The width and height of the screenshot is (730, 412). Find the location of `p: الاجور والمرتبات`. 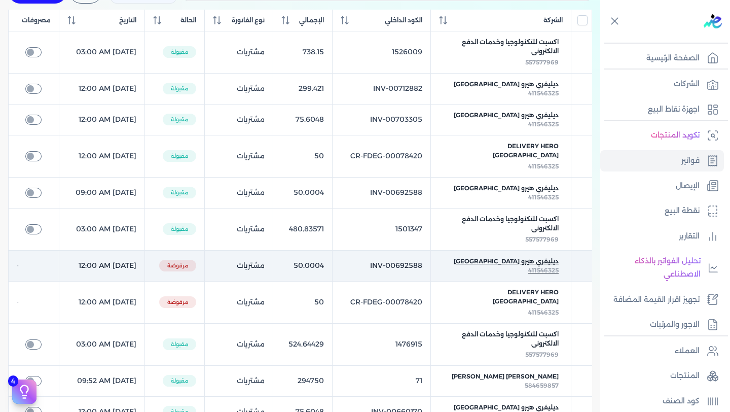

p: الاجور والمرتبات is located at coordinates (675, 325).